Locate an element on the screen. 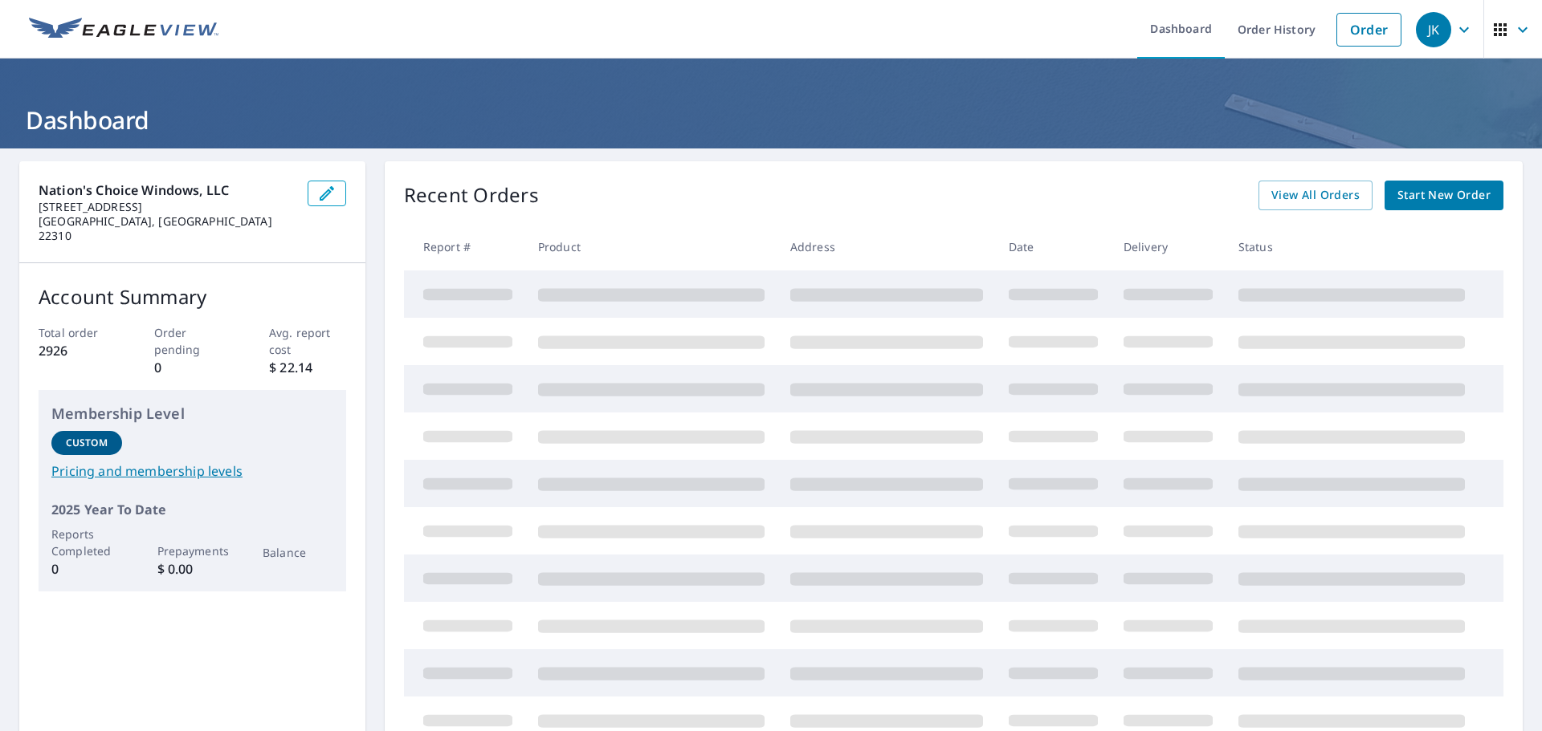 The height and width of the screenshot is (731, 1542). p: Total order is located at coordinates (77, 332).